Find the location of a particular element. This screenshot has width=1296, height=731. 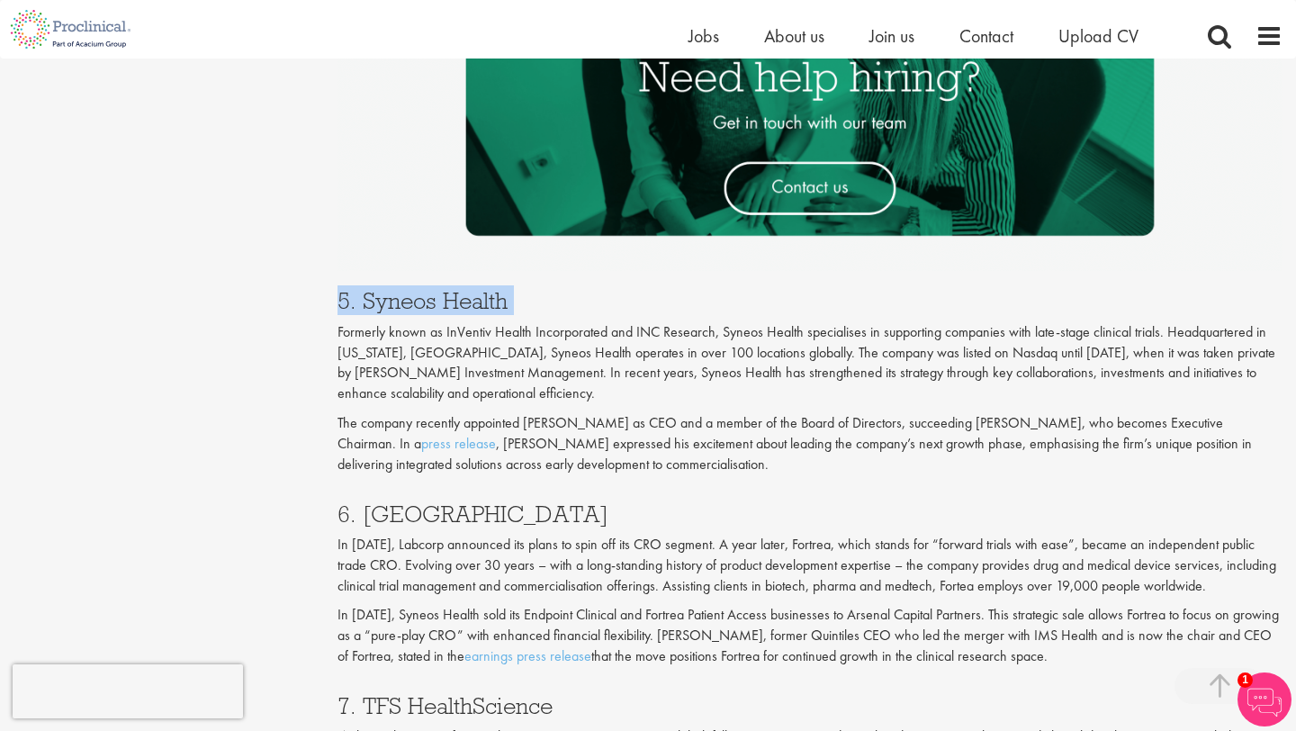

p: Formerly known as InVentiv Health Incorporated and INC Research, Syneos Health specialises in sup... is located at coordinates (810, 363).